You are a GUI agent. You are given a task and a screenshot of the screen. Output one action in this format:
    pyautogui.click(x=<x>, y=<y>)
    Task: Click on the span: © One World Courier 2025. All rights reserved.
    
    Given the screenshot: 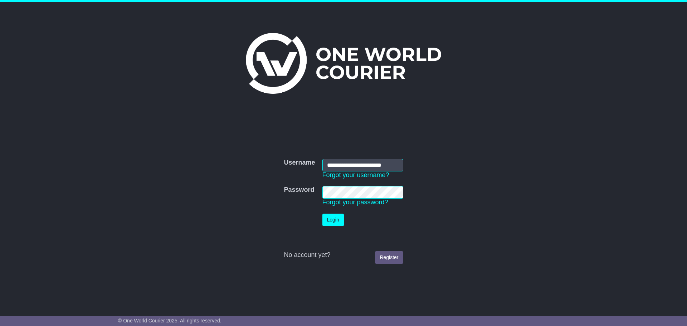 What is the action you would take?
    pyautogui.click(x=170, y=321)
    